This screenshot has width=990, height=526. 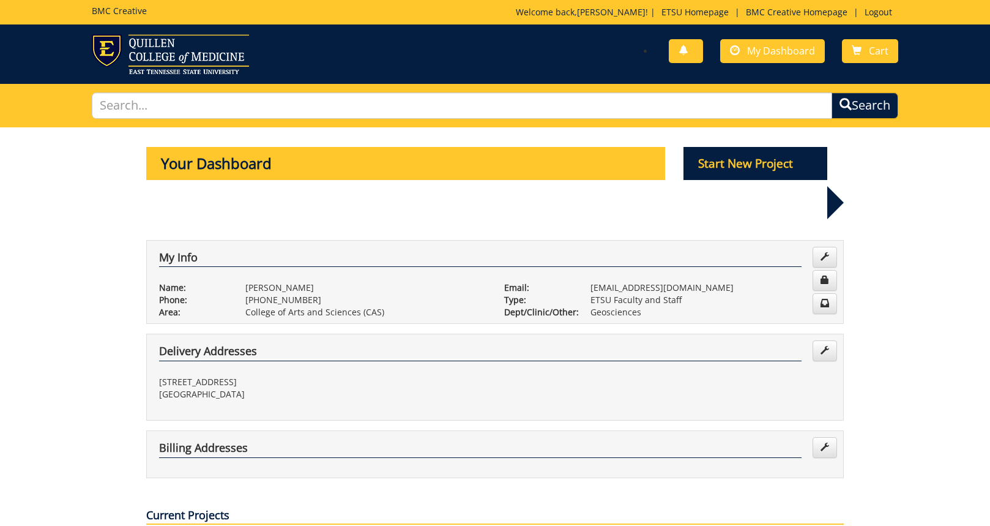 What do you see at coordinates (772, 51) in the screenshot?
I see `a: My Dashboard` at bounding box center [772, 51].